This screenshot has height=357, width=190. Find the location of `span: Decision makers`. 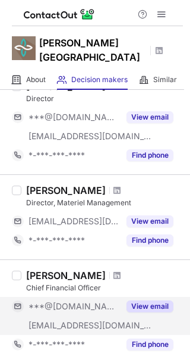

span: Decision makers is located at coordinates (99, 80).